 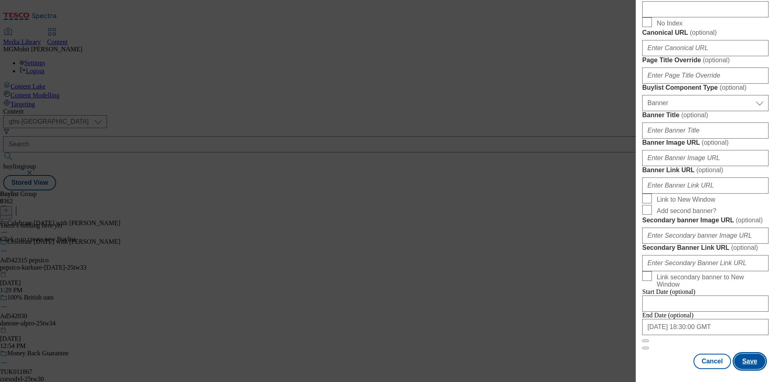 What do you see at coordinates (706, 76) in the screenshot?
I see `input: Enter Page Title Override` at bounding box center [706, 76].